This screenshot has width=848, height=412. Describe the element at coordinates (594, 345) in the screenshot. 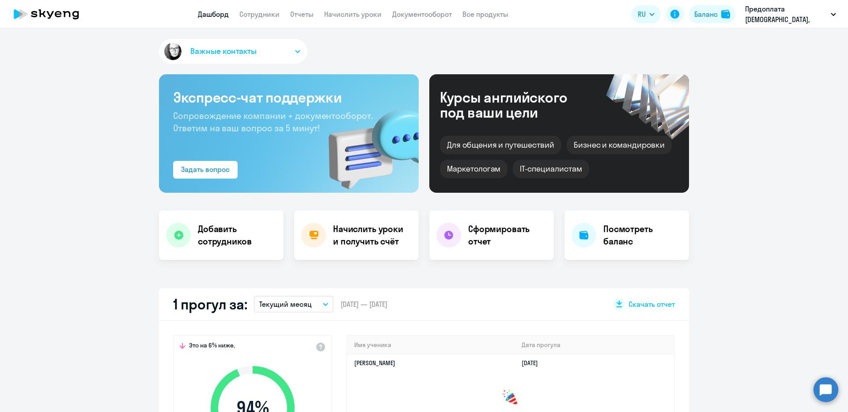

I see `th: Дата прогула` at that location.